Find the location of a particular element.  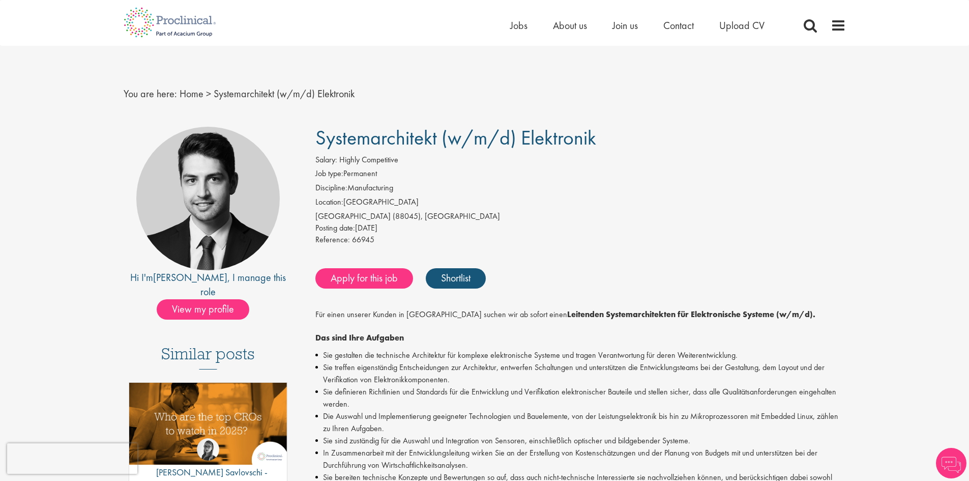

img: Theodora Savlovschi - Wicks is located at coordinates (208, 449).